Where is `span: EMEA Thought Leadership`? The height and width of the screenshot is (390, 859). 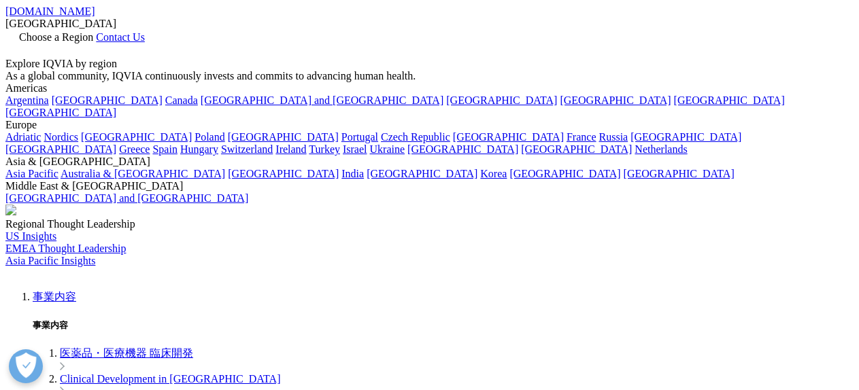
span: EMEA Thought Leadership is located at coordinates (65, 248).